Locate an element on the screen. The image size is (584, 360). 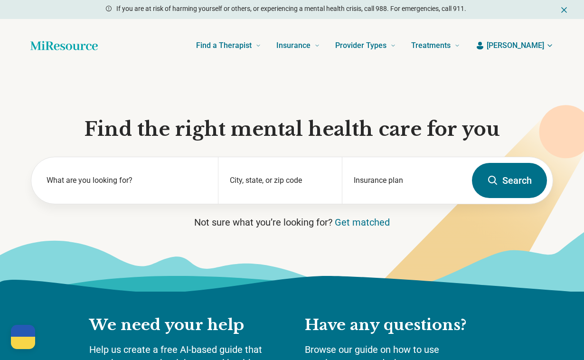
span: Insurance is located at coordinates (293, 46).